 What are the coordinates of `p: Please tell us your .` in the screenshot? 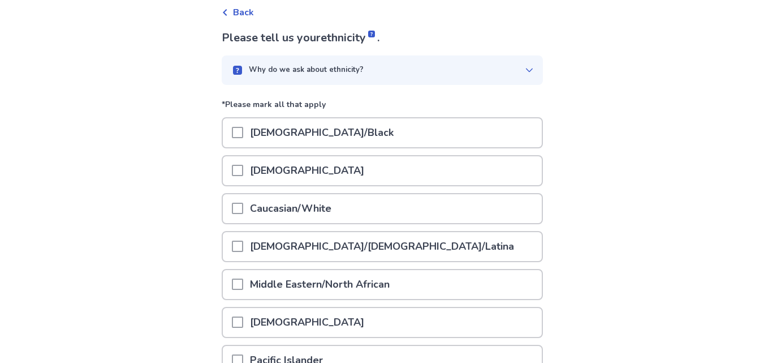 It's located at (382, 38).